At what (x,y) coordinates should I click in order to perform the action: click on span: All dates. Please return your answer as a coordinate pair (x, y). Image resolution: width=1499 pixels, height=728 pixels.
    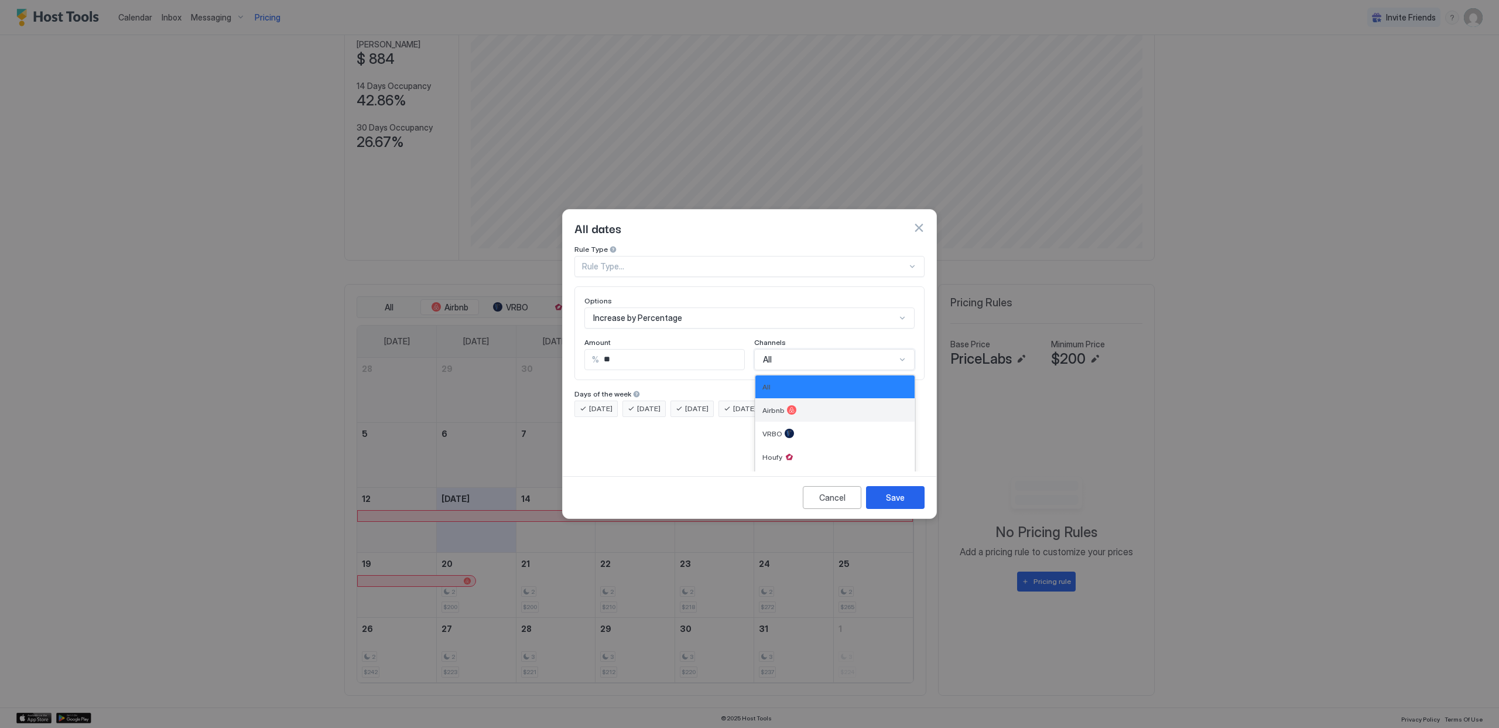
    Looking at the image, I should click on (598, 228).